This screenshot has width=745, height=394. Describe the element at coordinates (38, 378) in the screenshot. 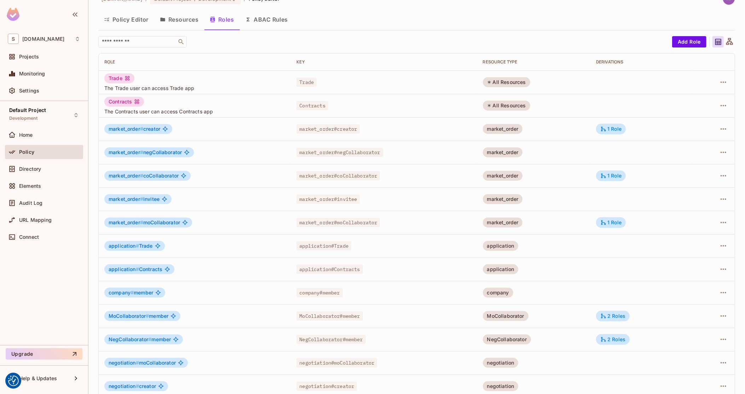

I see `span: Help & Updates` at that location.